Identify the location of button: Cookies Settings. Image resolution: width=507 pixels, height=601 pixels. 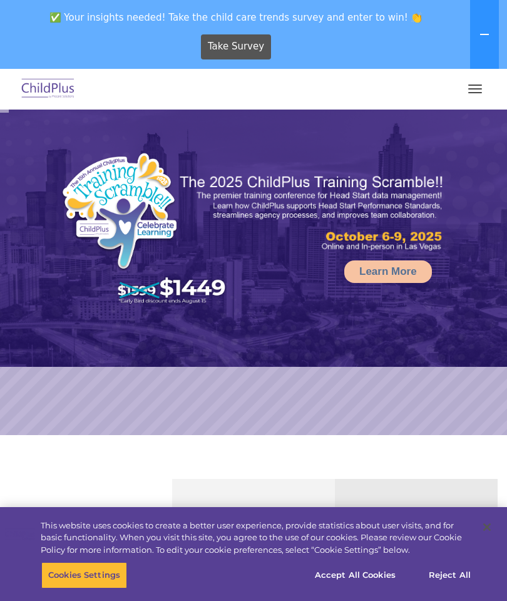
(84, 575).